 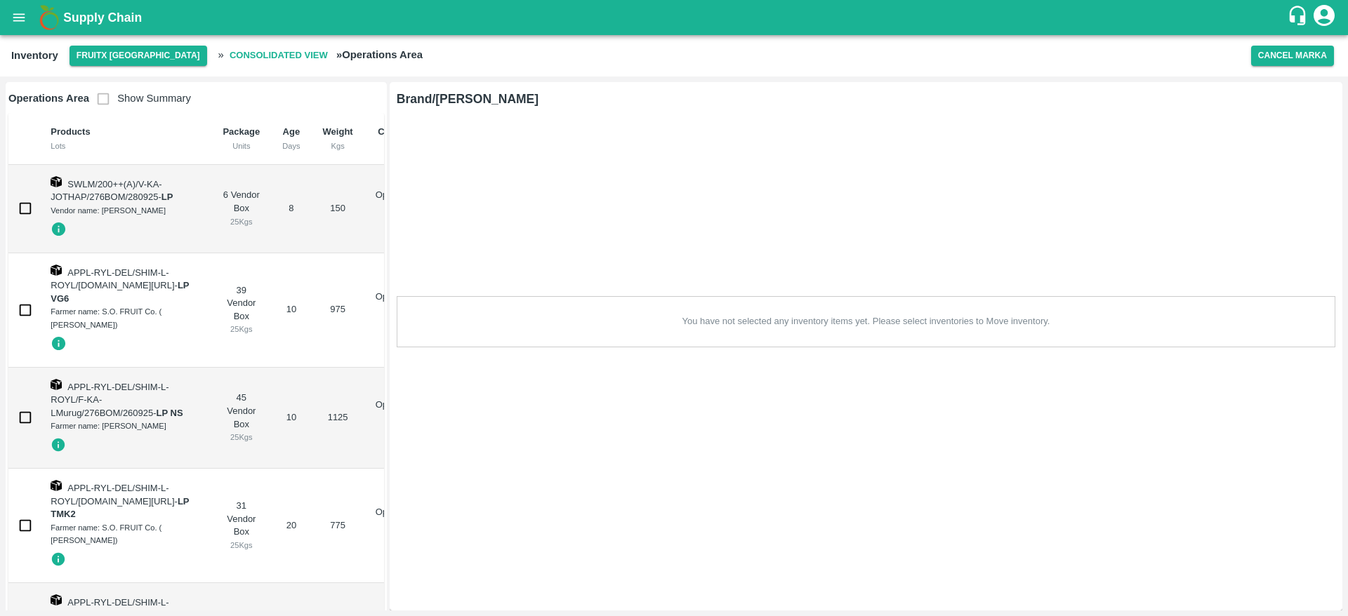 What do you see at coordinates (170, 413) in the screenshot?
I see `strong: LP NS` at bounding box center [170, 413].